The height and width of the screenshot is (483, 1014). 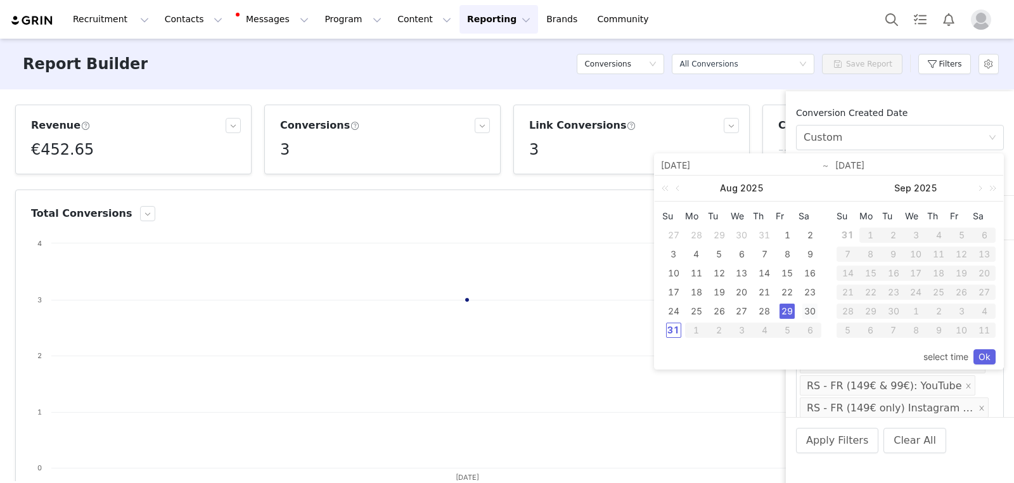 I want to click on div: 2, so click(x=810, y=235).